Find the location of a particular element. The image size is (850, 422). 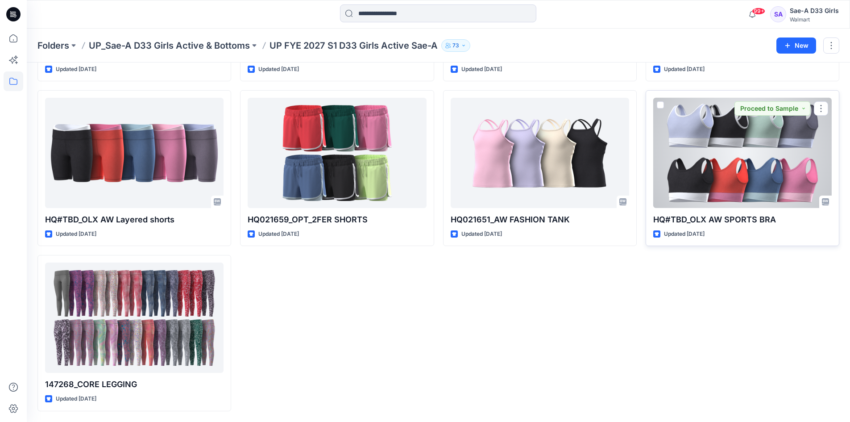

p: HQ021659_OPT_2FER SHORTS is located at coordinates (337, 219).